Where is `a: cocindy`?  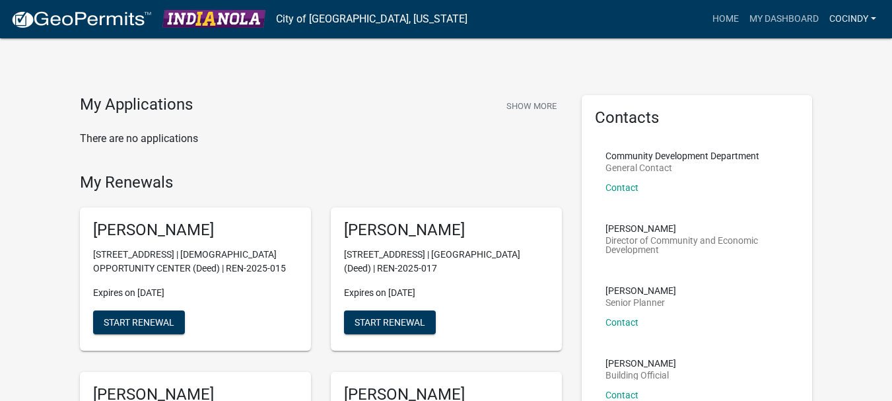 a: cocindy is located at coordinates (852, 19).